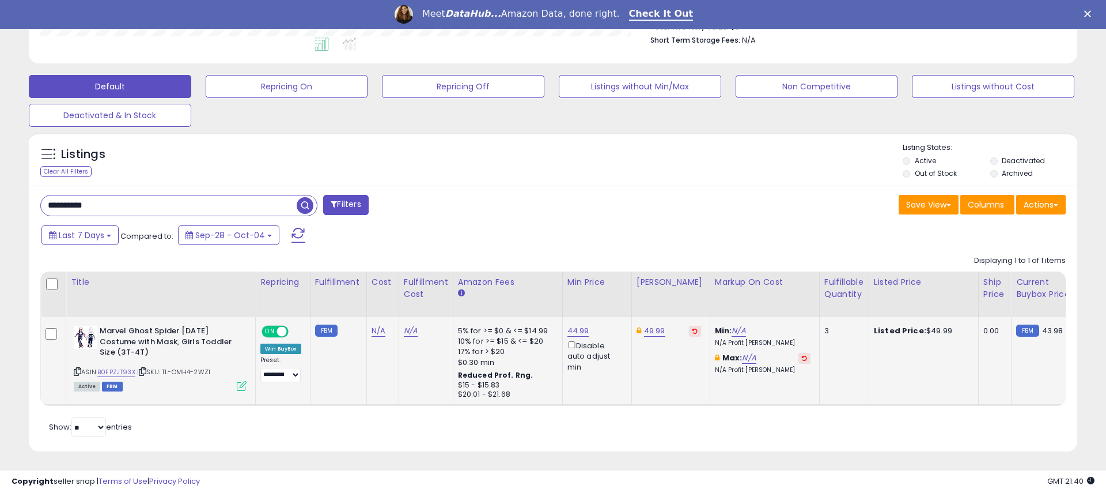  I want to click on span: ON, so click(270, 331).